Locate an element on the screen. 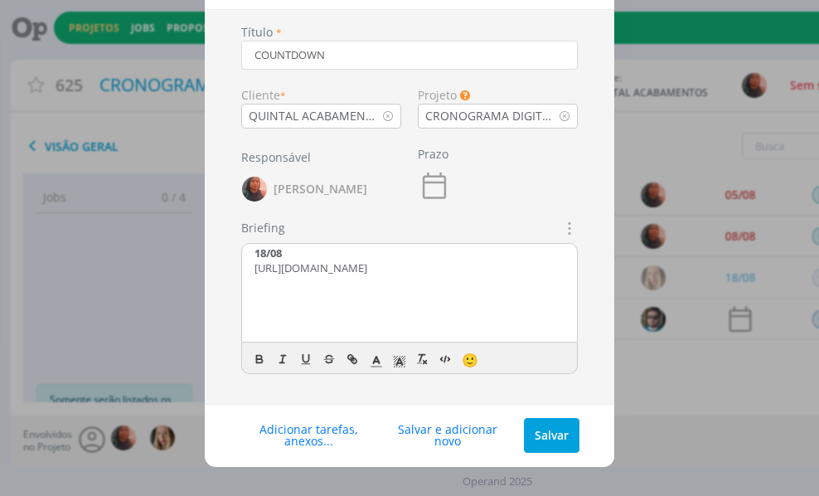  strong: 18/08 is located at coordinates (268, 253).